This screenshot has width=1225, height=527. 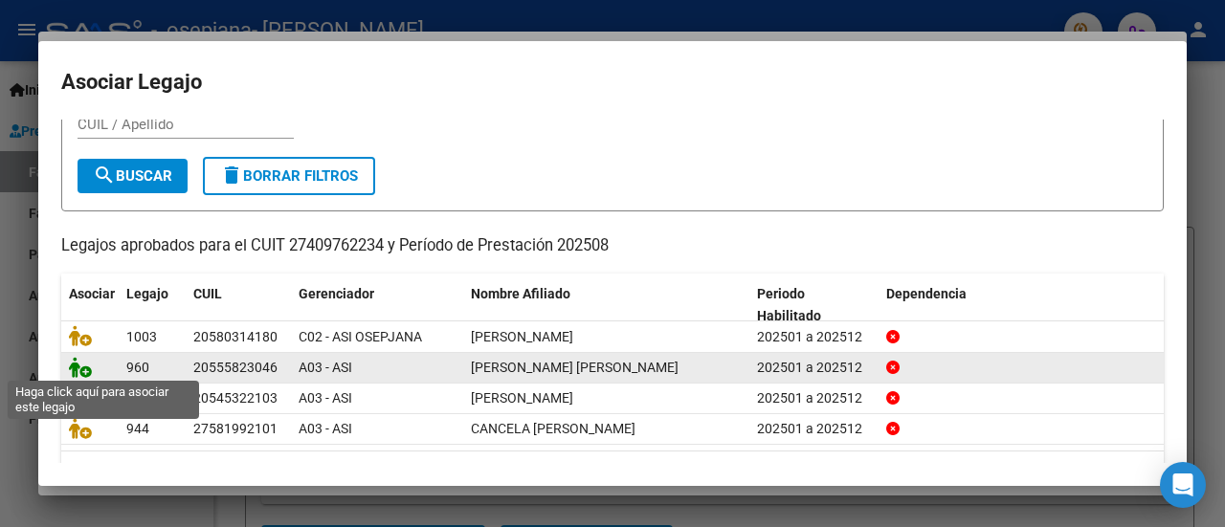 I want to click on span: Periodo Habilitado, so click(x=789, y=304).